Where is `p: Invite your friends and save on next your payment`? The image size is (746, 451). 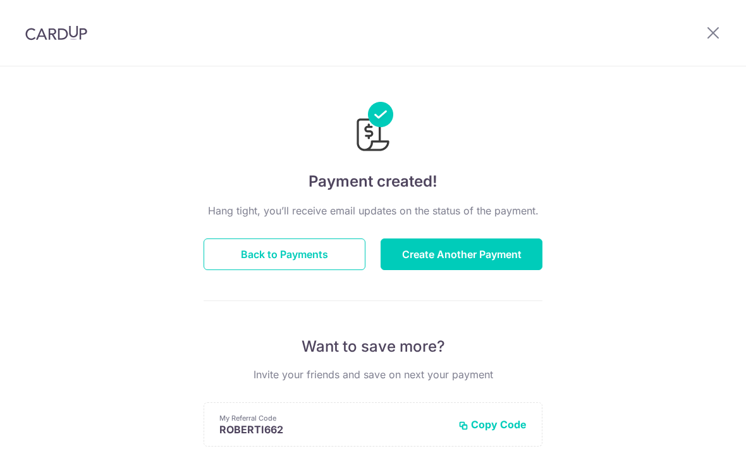
p: Invite your friends and save on next your payment is located at coordinates (373, 374).